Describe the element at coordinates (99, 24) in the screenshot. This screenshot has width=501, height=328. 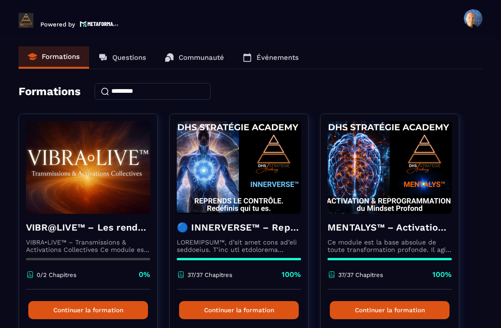
I see `img: logo` at that location.